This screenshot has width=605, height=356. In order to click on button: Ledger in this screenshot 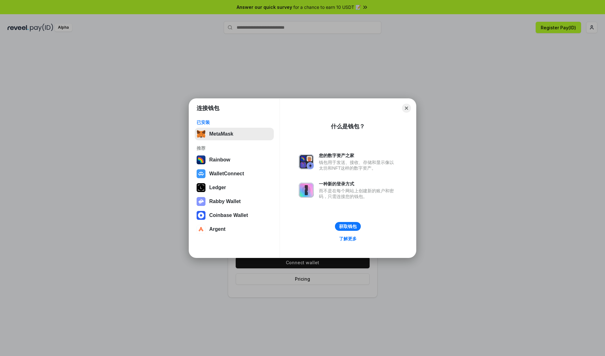, I will do `click(234, 187)`.